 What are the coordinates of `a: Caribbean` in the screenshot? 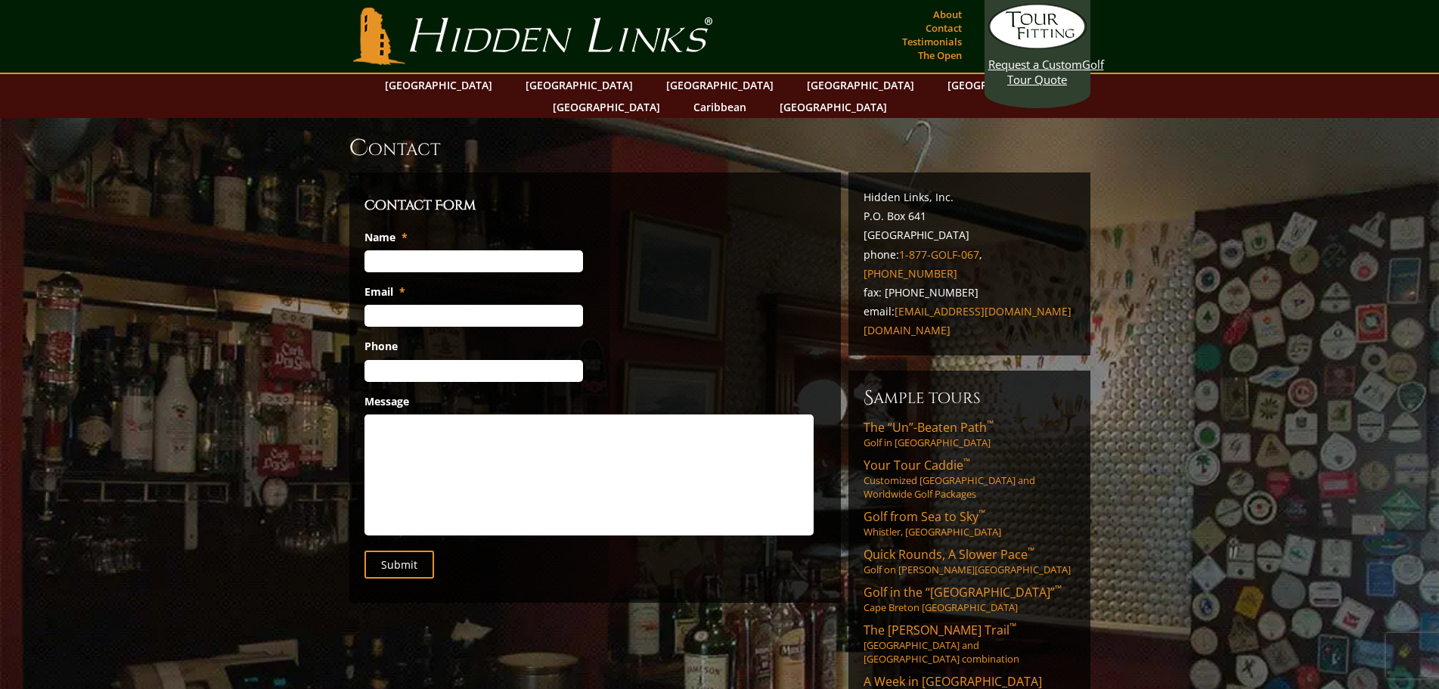 It's located at (720, 107).